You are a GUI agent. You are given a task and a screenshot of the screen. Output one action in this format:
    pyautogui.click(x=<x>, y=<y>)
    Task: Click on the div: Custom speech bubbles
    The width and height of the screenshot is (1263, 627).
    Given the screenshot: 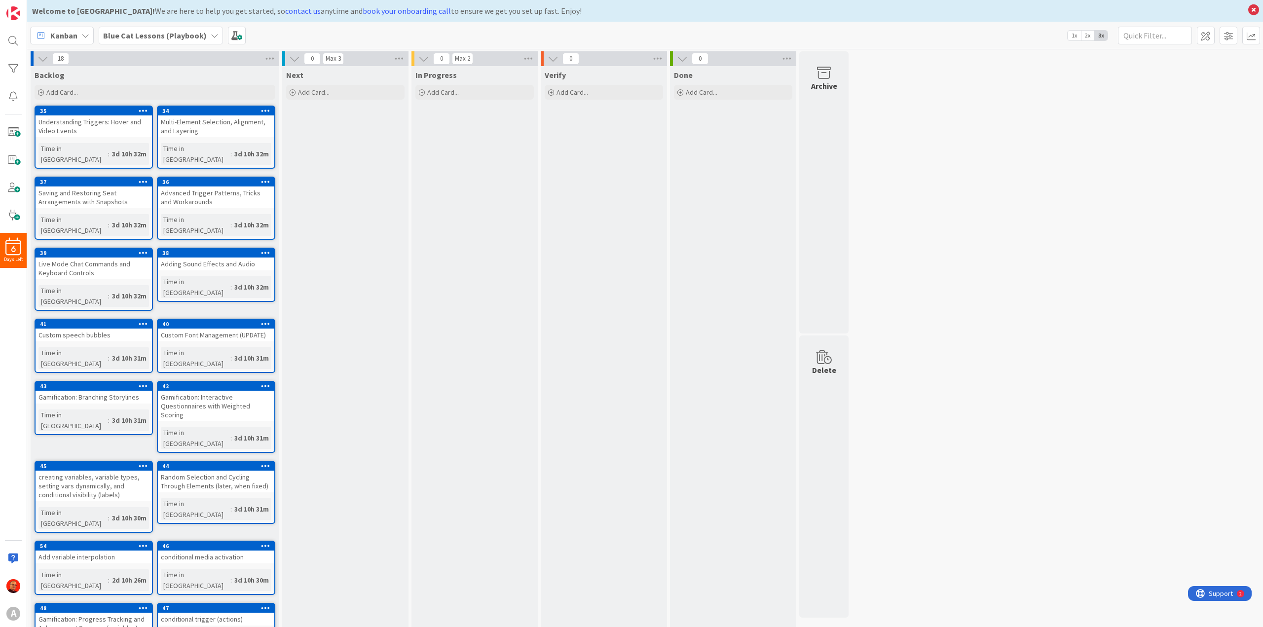 What is the action you would take?
    pyautogui.click(x=94, y=335)
    